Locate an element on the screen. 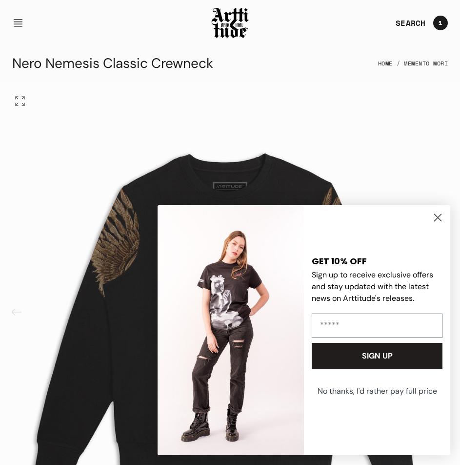 The image size is (460, 465). div: Nero Nemesis Classic Crewneck is located at coordinates (113, 63).